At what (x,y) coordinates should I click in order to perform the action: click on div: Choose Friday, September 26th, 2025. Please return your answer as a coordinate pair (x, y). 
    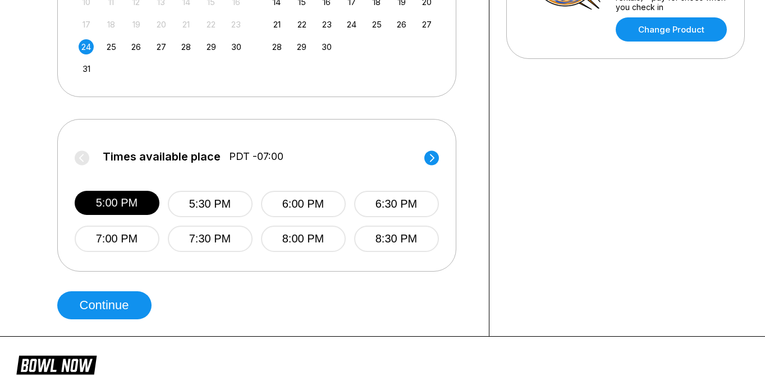
    Looking at the image, I should click on (401, 24).